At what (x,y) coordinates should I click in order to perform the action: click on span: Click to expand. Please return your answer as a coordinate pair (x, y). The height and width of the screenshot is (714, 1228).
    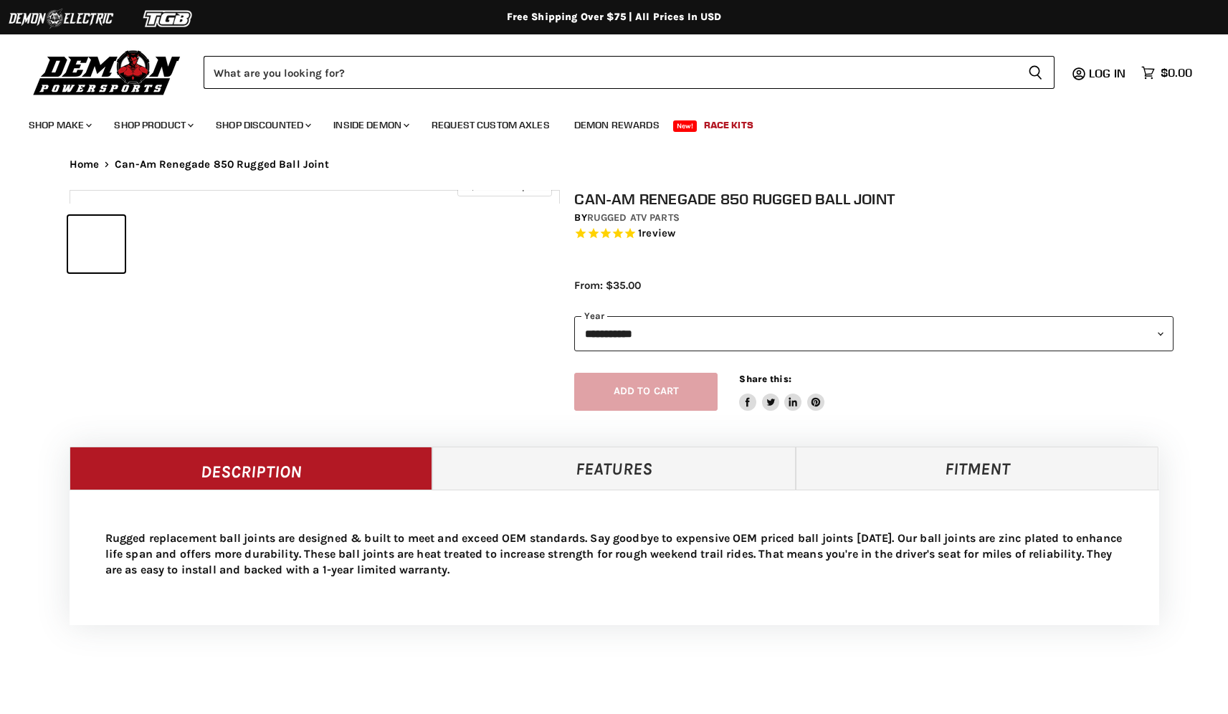
    Looking at the image, I should click on (504, 186).